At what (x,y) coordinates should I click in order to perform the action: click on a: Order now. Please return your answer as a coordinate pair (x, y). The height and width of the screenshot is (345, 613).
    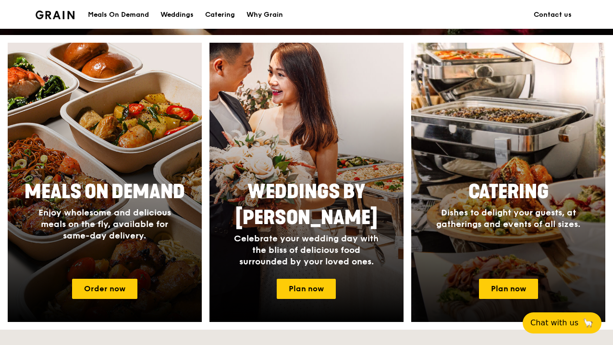
    Looking at the image, I should click on (105, 289).